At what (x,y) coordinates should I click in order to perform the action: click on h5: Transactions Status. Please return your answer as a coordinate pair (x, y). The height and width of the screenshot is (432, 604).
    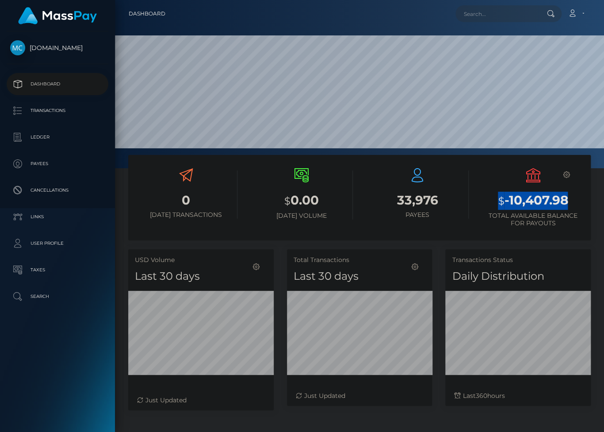
    Looking at the image, I should click on (518, 260).